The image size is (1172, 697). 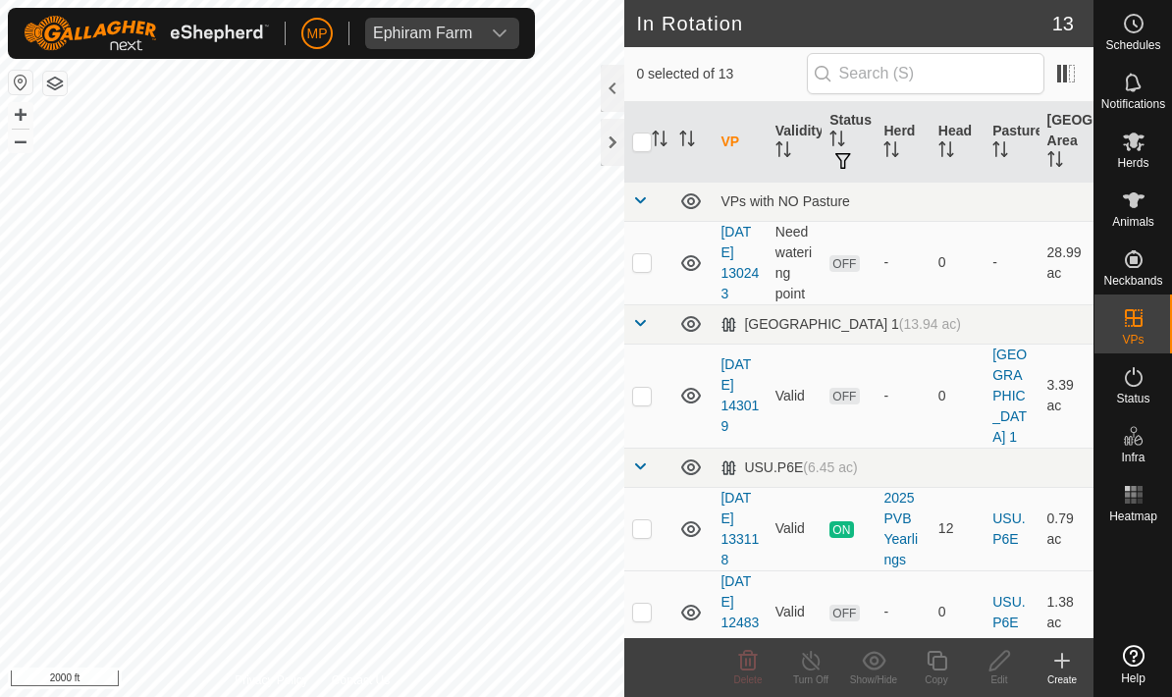 What do you see at coordinates (902, 529) in the screenshot?
I see `div: 2025 PVB Yearlings` at bounding box center [902, 529].